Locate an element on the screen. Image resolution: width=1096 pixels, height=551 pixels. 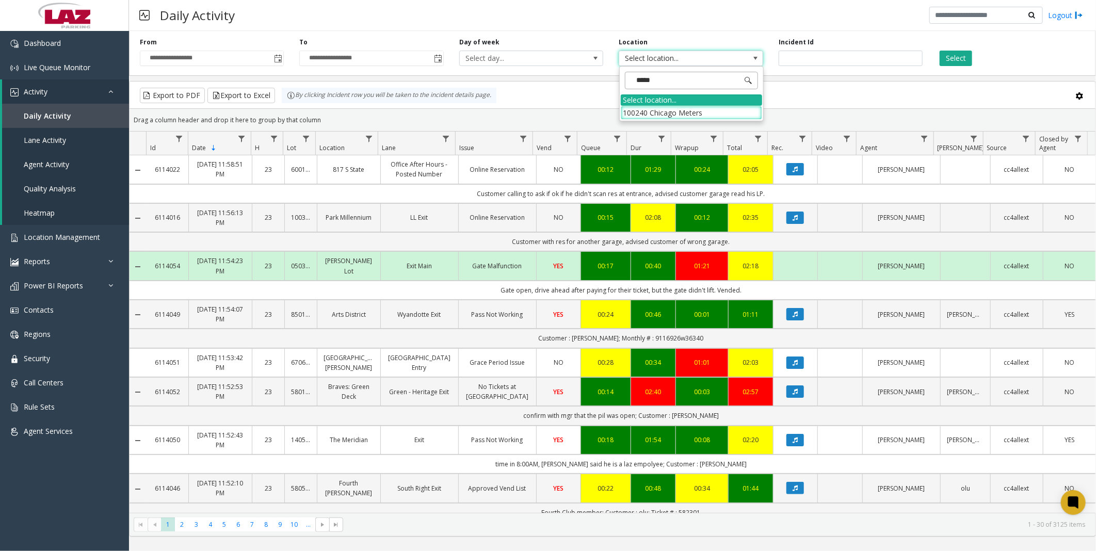
div: 01:11 is located at coordinates (751, 314).